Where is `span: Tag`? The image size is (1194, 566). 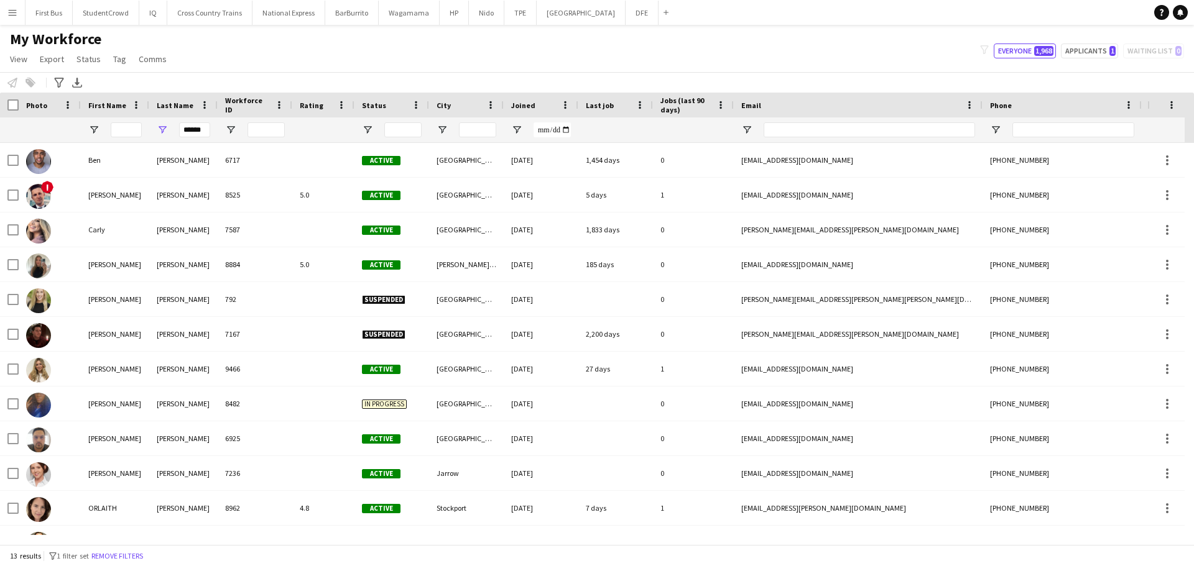 span: Tag is located at coordinates (119, 59).